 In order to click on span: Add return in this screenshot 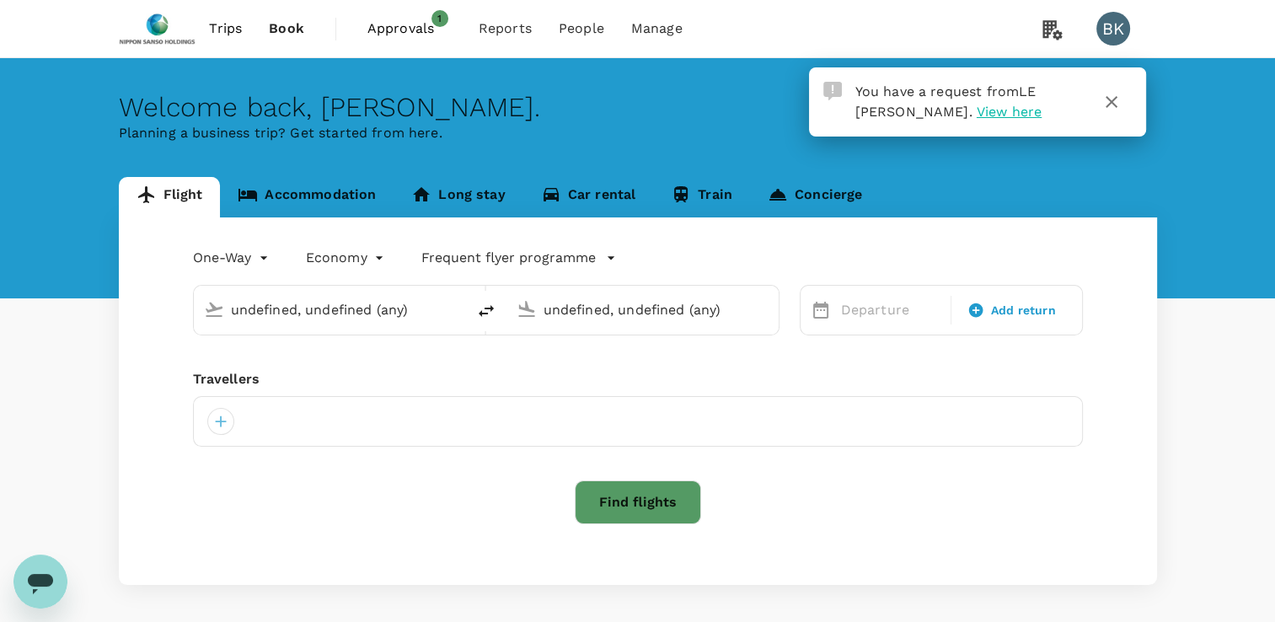, I will do `click(1023, 310)`.